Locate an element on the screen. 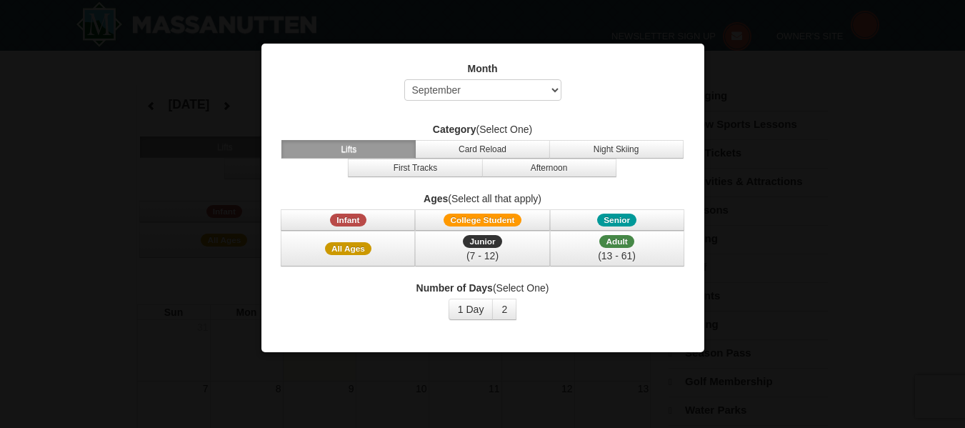 The width and height of the screenshot is (965, 428). button: 2 is located at coordinates (504, 309).